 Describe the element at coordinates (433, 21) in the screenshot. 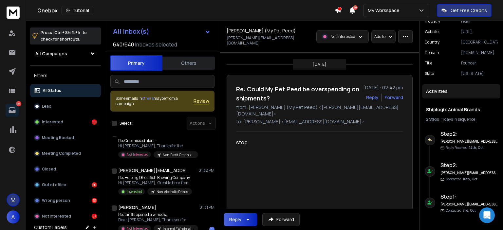

I see `p: industry` at that location.